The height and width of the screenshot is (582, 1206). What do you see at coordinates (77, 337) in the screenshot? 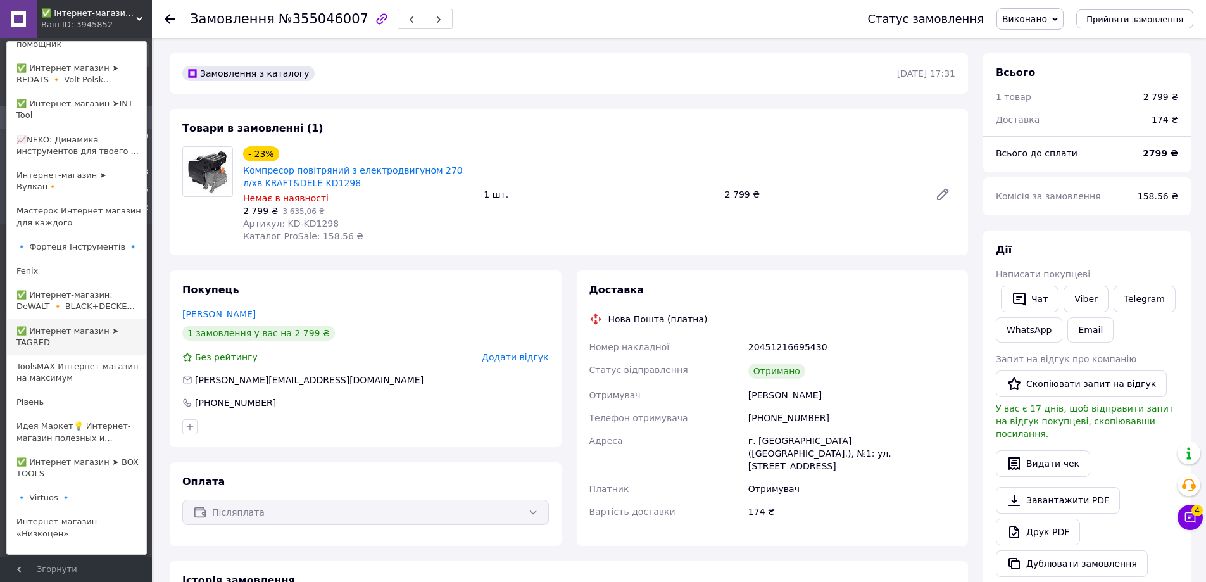
I see `a: ✅ Интернет магазин ➤ TAGRED` at bounding box center [77, 337].